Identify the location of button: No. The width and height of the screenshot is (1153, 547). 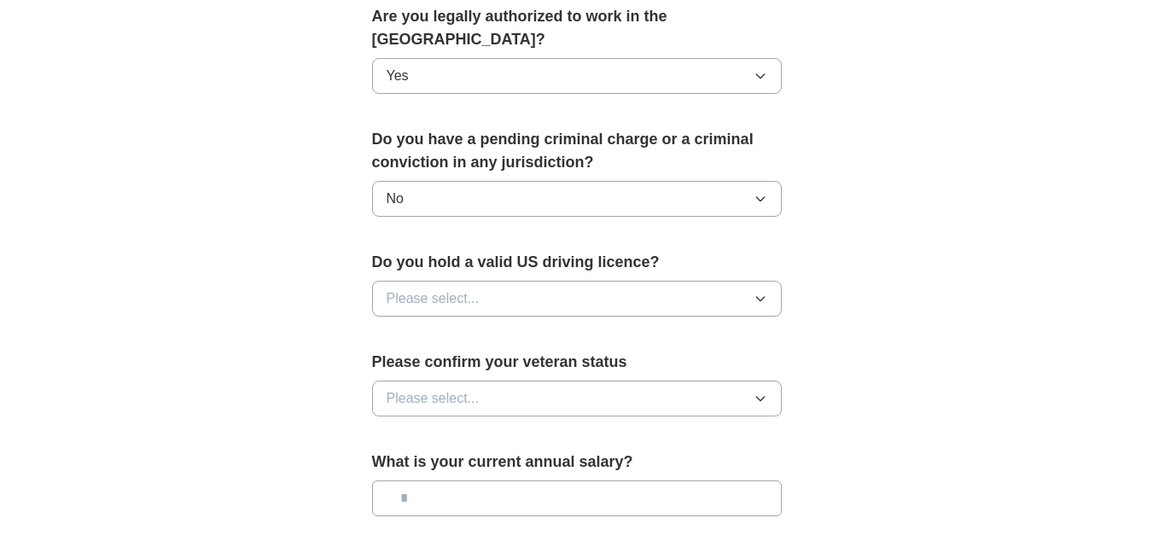
(577, 199).